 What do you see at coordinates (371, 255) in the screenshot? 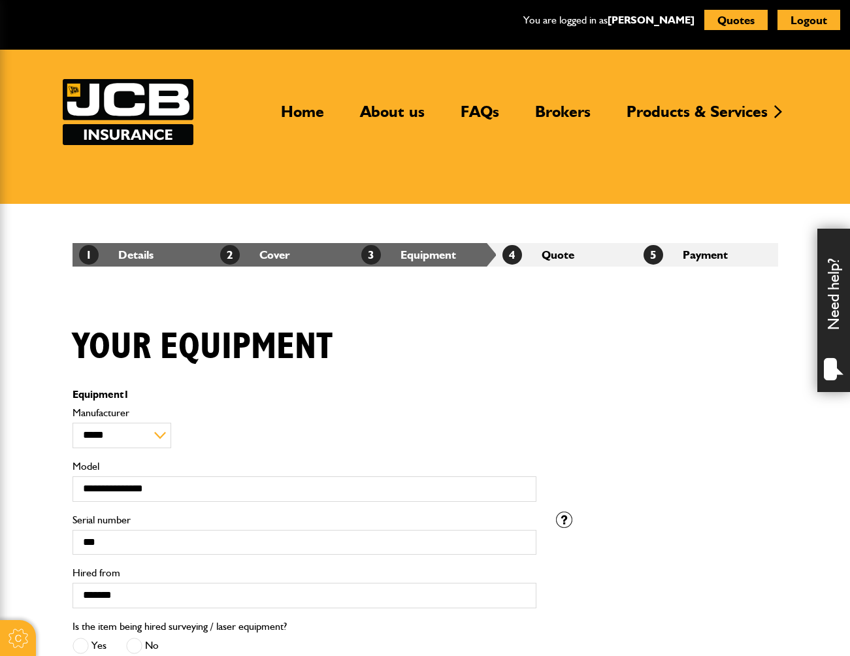
I see `span: 3` at bounding box center [371, 255].